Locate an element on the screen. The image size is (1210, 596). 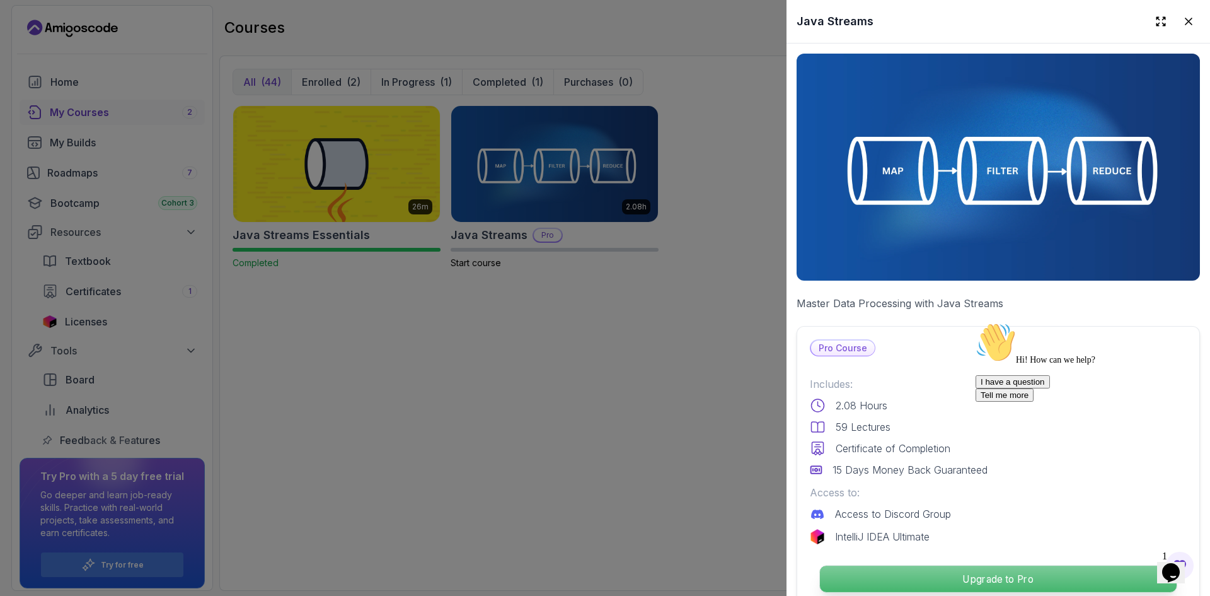
p: Access to: is located at coordinates (999, 492).